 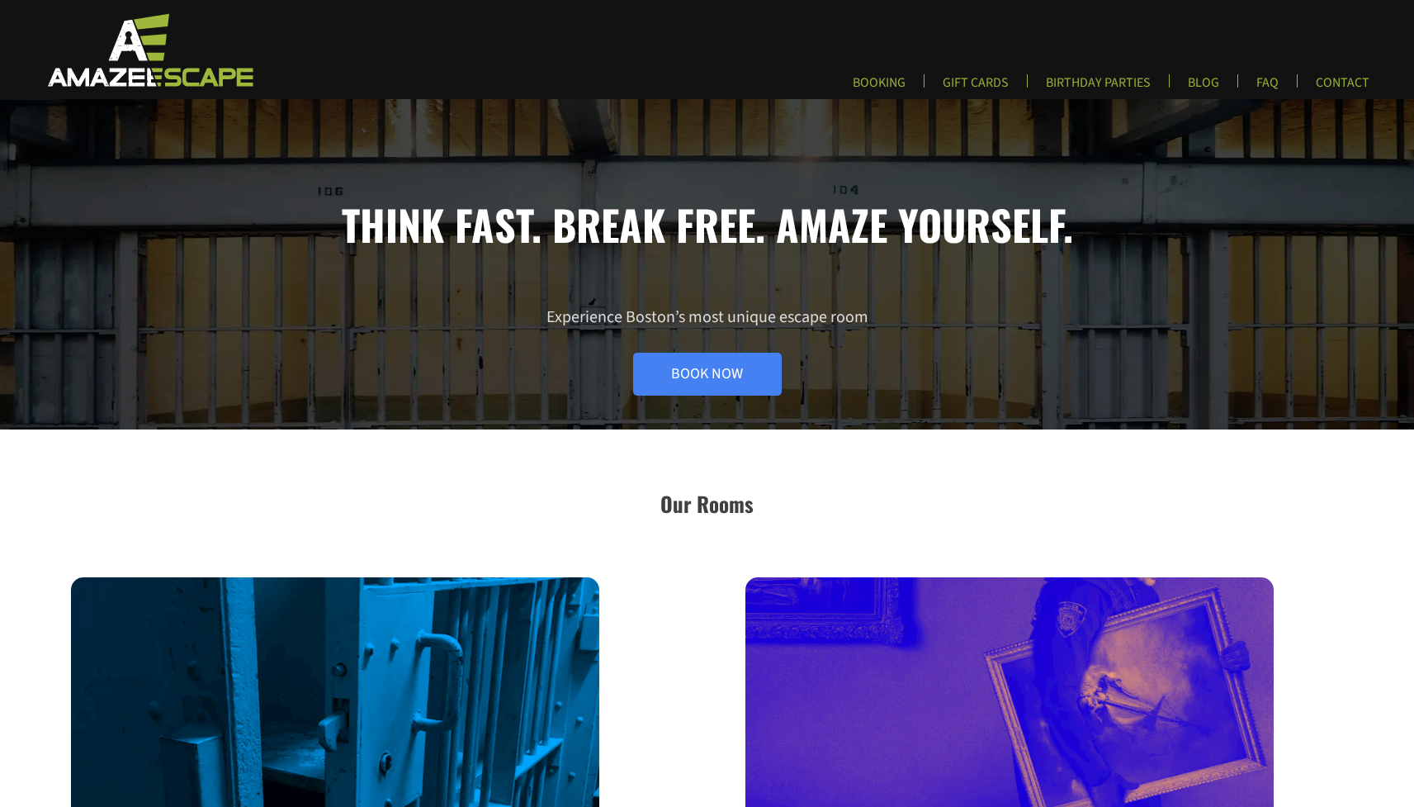 What do you see at coordinates (707, 351) in the screenshot?
I see `p: Experience Boston’s most unique escape room` at bounding box center [707, 351].